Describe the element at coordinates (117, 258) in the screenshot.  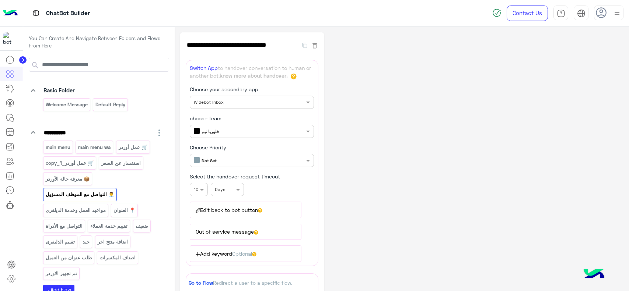
I see `p: اصناف المكسرات` at that location.